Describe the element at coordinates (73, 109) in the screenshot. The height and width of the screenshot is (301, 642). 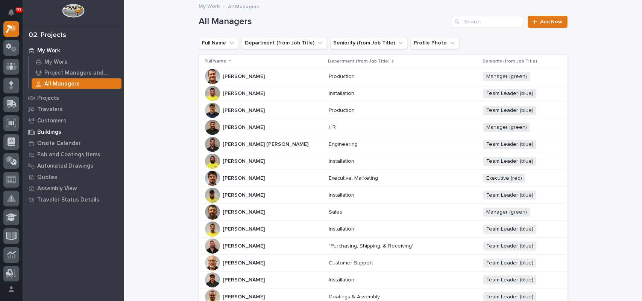
I see `a: Travelers` at that location.